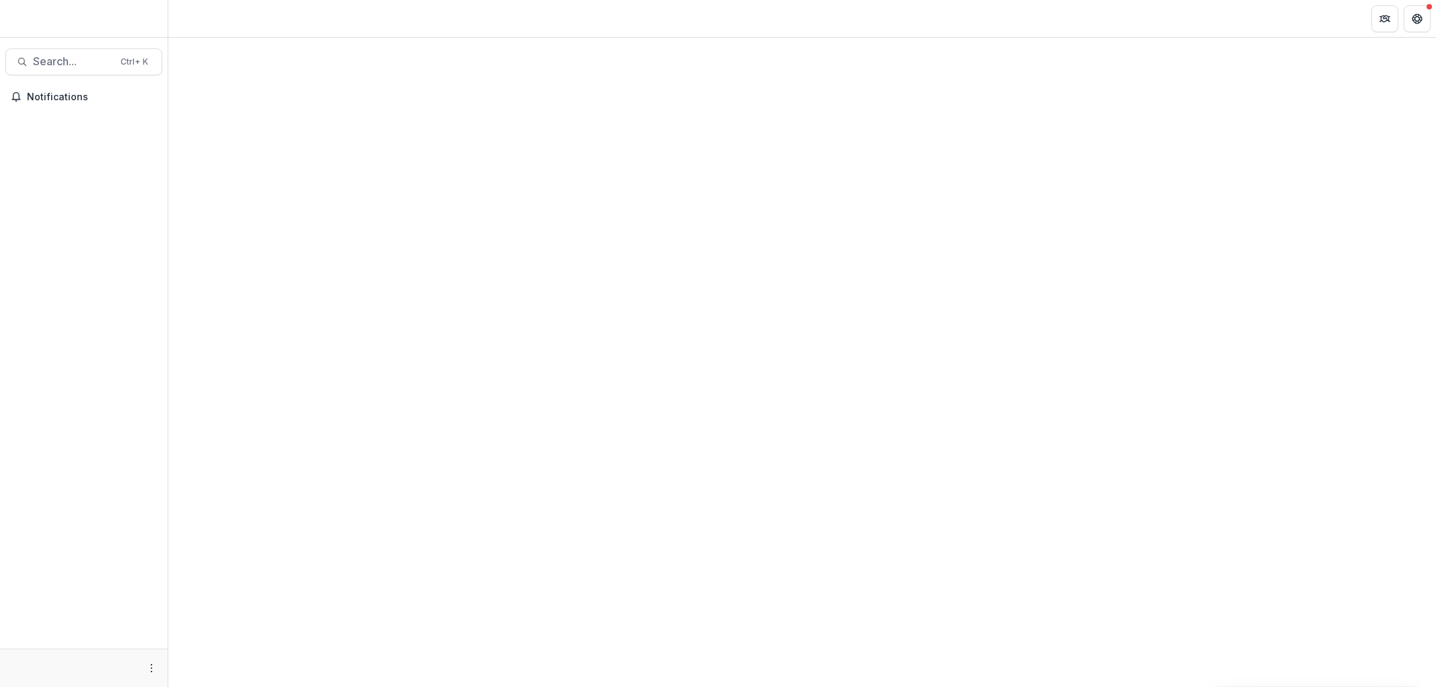 This screenshot has height=687, width=1436. What do you see at coordinates (92, 97) in the screenshot?
I see `span: Notifications` at bounding box center [92, 97].